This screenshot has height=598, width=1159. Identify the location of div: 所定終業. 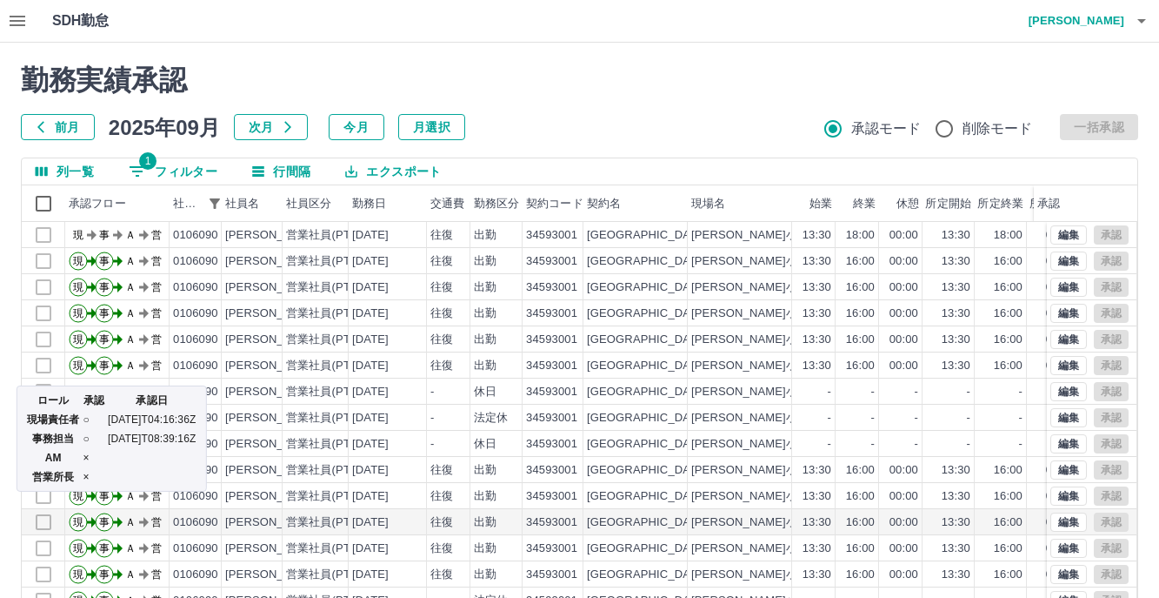
(1000, 204).